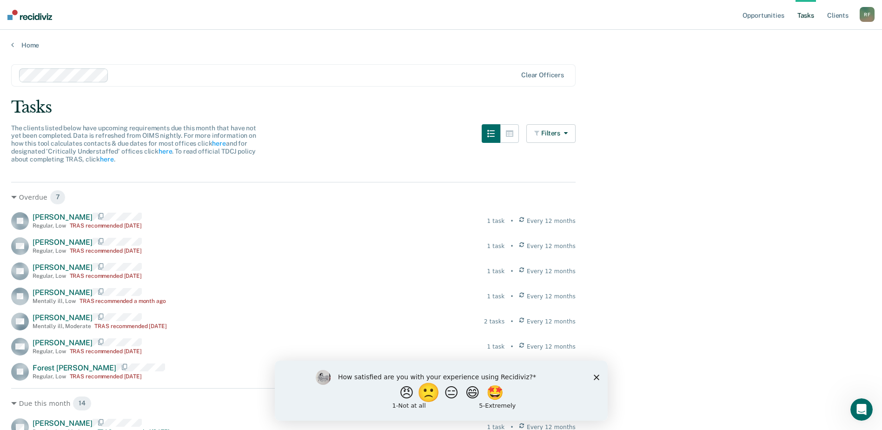  What do you see at coordinates (107, 45) in the screenshot?
I see `div: 1 - Not at all` at bounding box center [107, 45].